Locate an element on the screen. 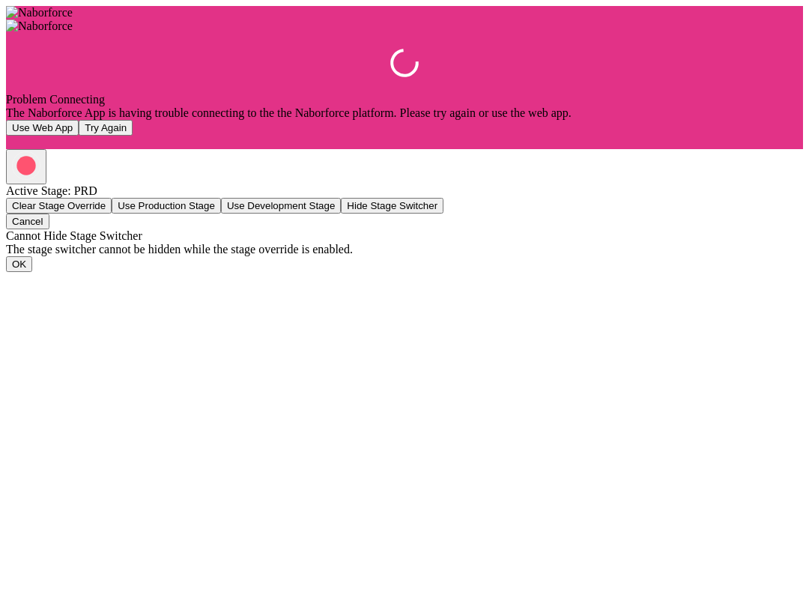 Image resolution: width=809 pixels, height=607 pixels. div: Problem Connecting is located at coordinates (405, 100).